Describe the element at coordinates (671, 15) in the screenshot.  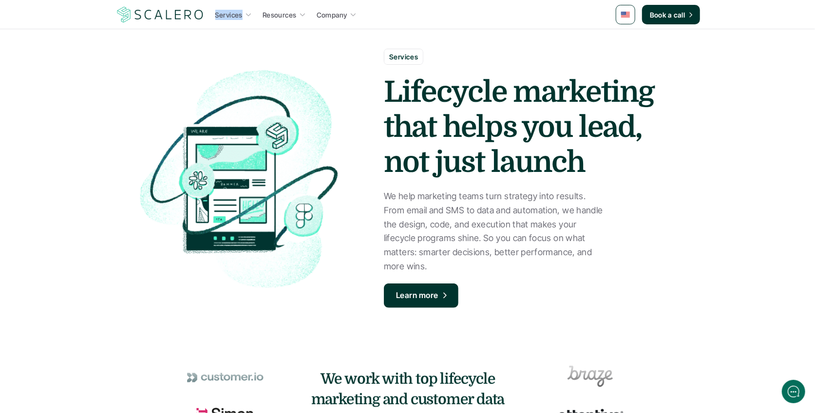
I see `a: Book a call` at that location.